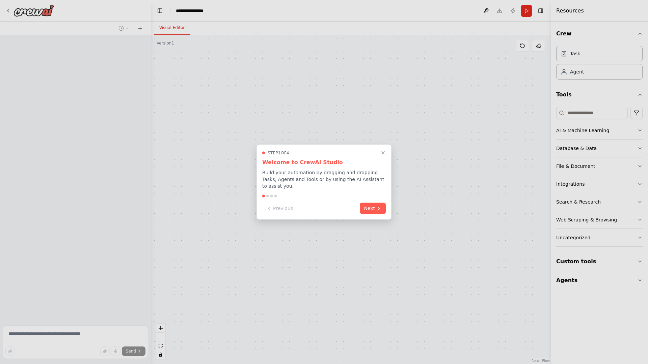  Describe the element at coordinates (279, 209) in the screenshot. I see `button: Previous` at that location.